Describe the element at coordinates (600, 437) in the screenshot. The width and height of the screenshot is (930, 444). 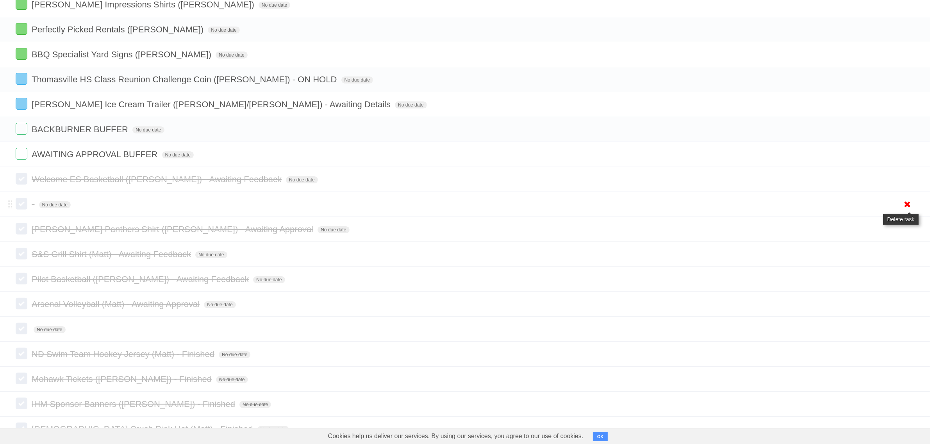
I see `button: OK` at that location.